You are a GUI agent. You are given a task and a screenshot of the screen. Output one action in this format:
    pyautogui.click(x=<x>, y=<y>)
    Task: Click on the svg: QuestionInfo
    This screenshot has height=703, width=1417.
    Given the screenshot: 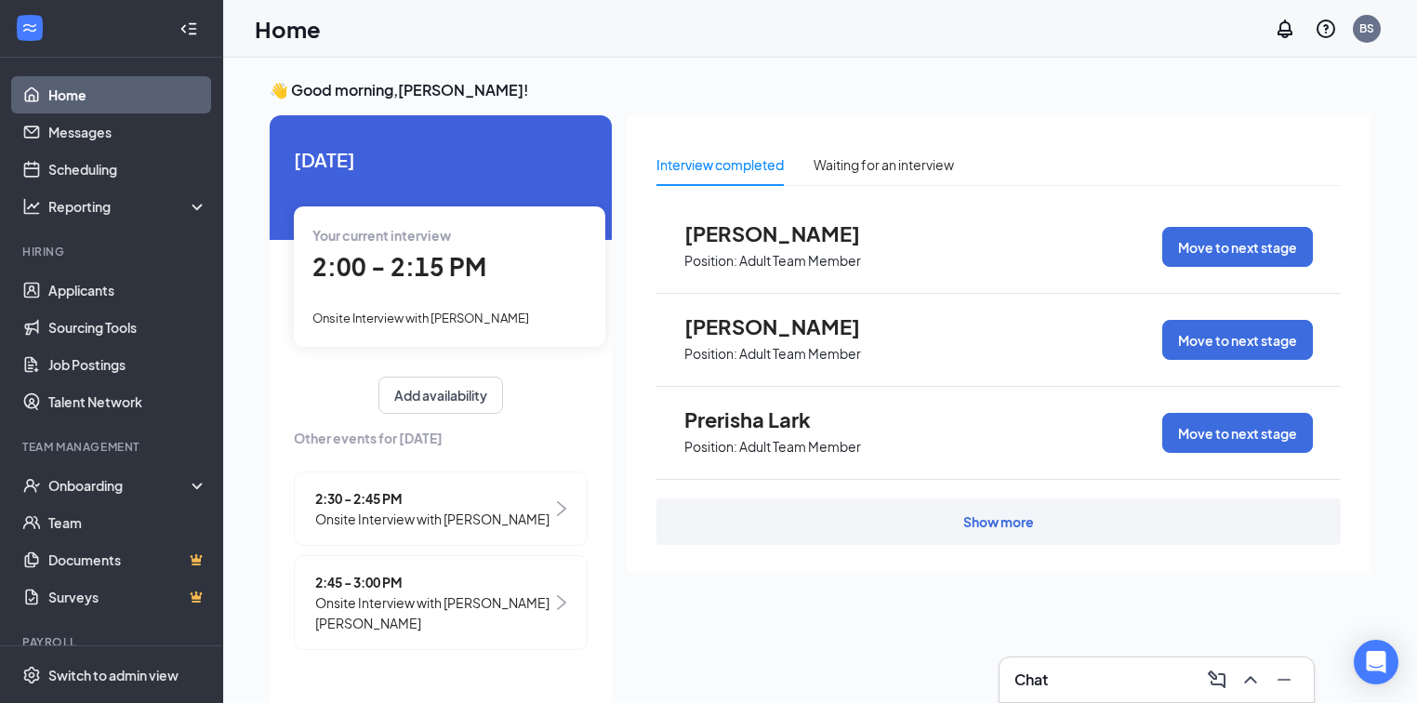 What is the action you would take?
    pyautogui.click(x=1326, y=29)
    